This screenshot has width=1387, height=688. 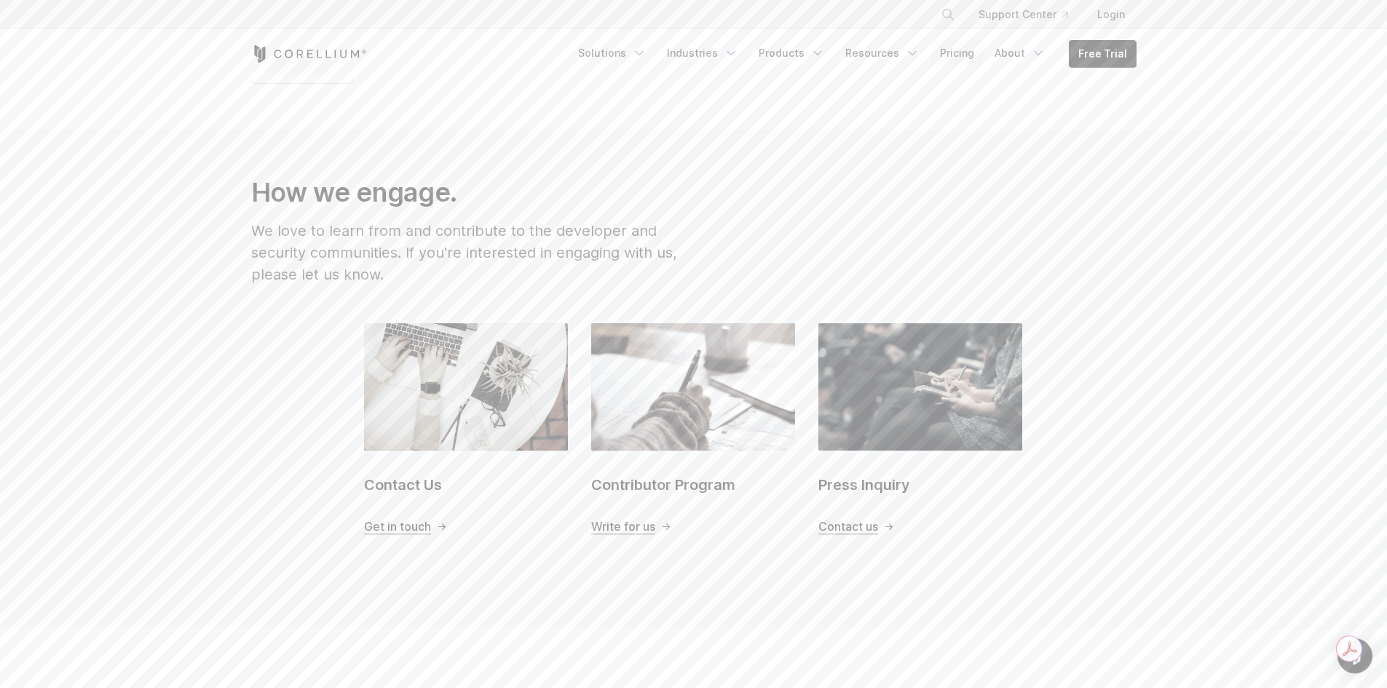 What do you see at coordinates (693, 485) in the screenshot?
I see `h2: Contributor Program` at bounding box center [693, 485].